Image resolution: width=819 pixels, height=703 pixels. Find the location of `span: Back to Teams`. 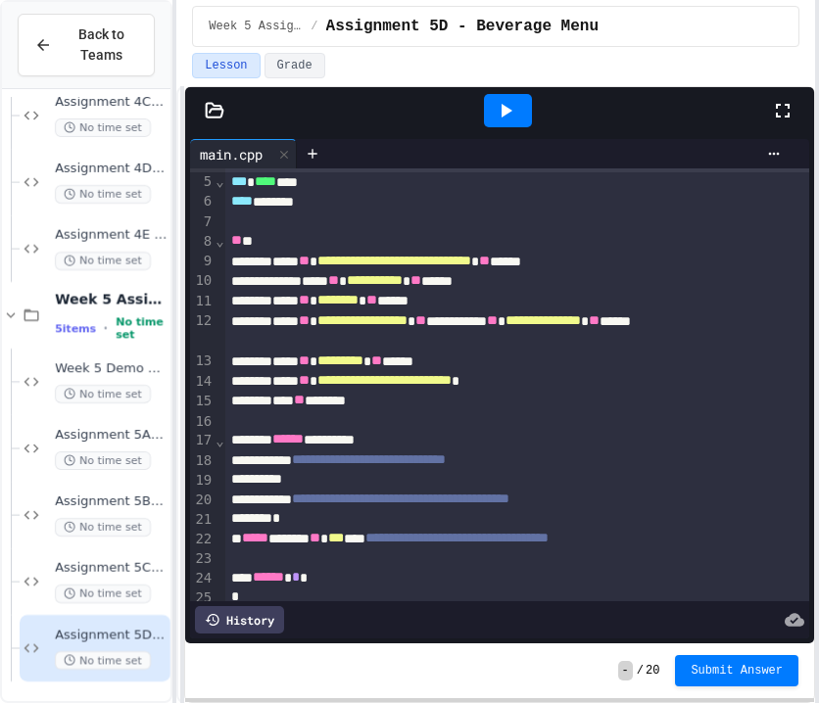

span: Back to Teams is located at coordinates (101, 45).